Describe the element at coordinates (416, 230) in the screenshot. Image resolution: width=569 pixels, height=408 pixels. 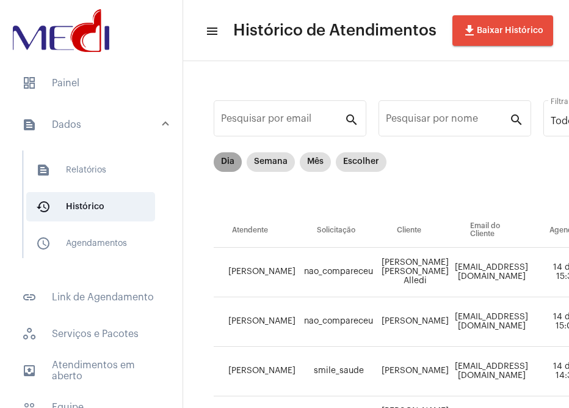
I see `th: Cliente` at that location.